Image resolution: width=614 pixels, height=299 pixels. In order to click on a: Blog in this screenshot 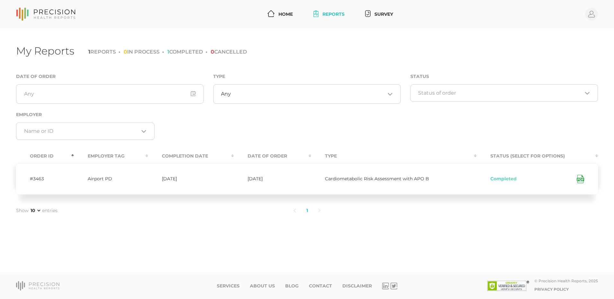, I will do `click(292, 286)`.